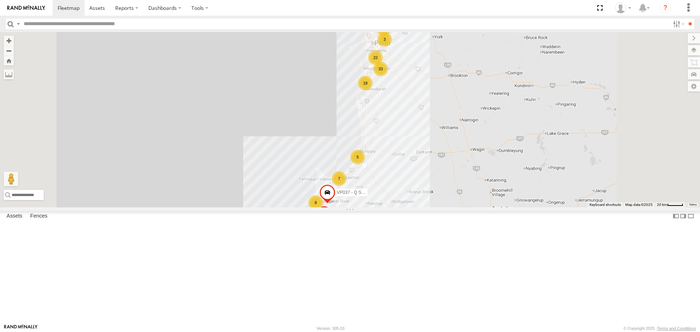 The image size is (700, 332). Describe the element at coordinates (21, 329) in the screenshot. I see `a: Visit our Website` at that location.